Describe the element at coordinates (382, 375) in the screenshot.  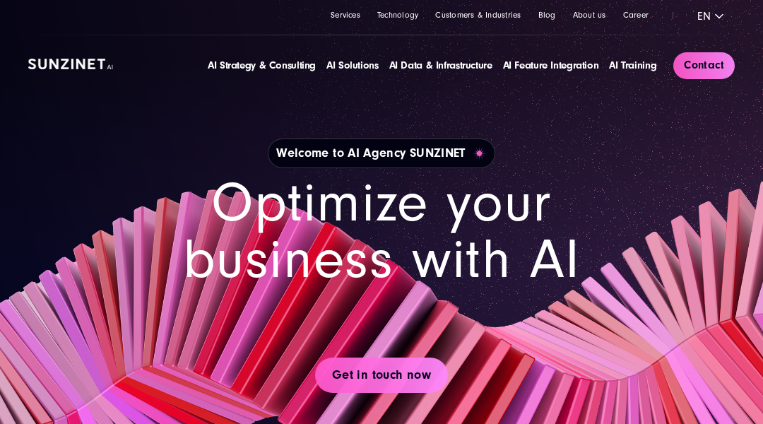
I see `a: Get in touch now` at that location.